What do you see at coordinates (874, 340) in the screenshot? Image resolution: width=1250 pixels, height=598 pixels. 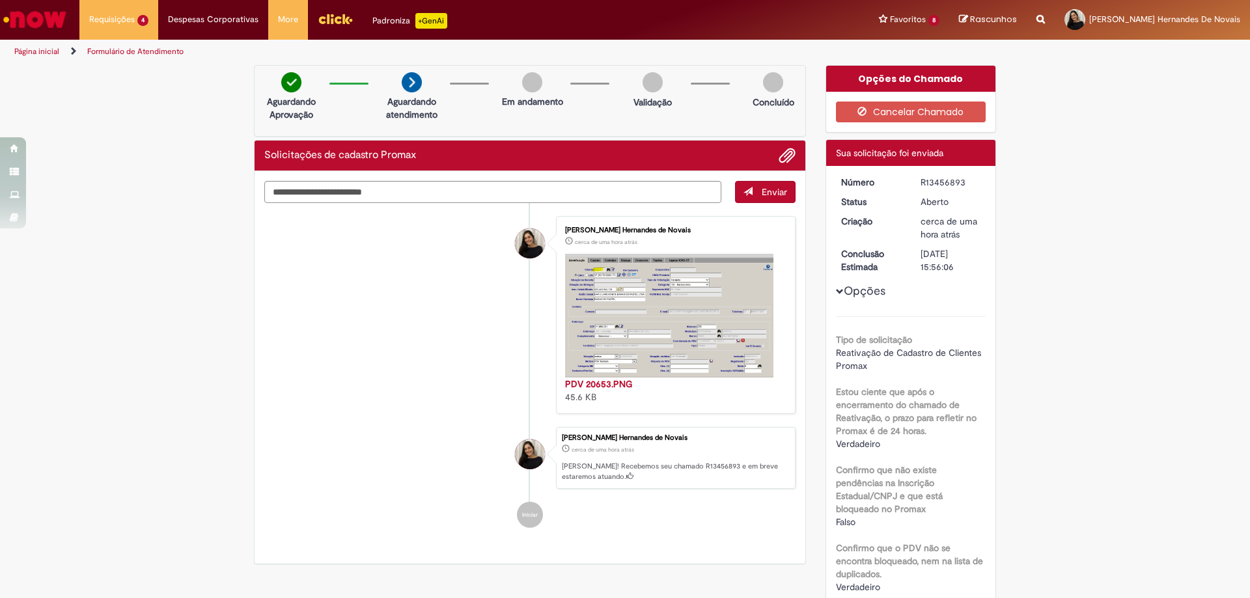 I see `b: Tipo de solicitação` at bounding box center [874, 340].